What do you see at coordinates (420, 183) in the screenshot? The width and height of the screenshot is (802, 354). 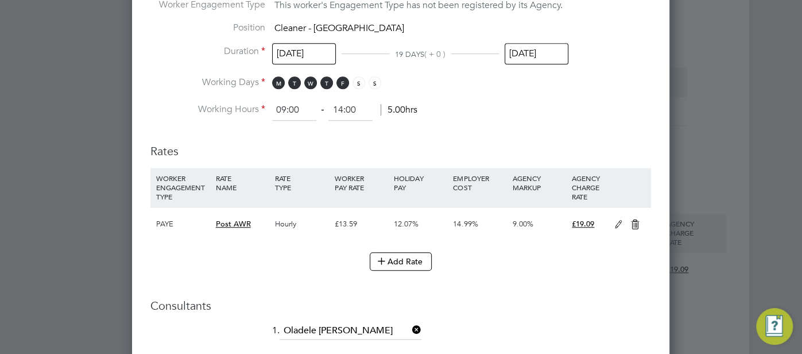 I see `div: HOLIDAY PAY` at bounding box center [420, 183].